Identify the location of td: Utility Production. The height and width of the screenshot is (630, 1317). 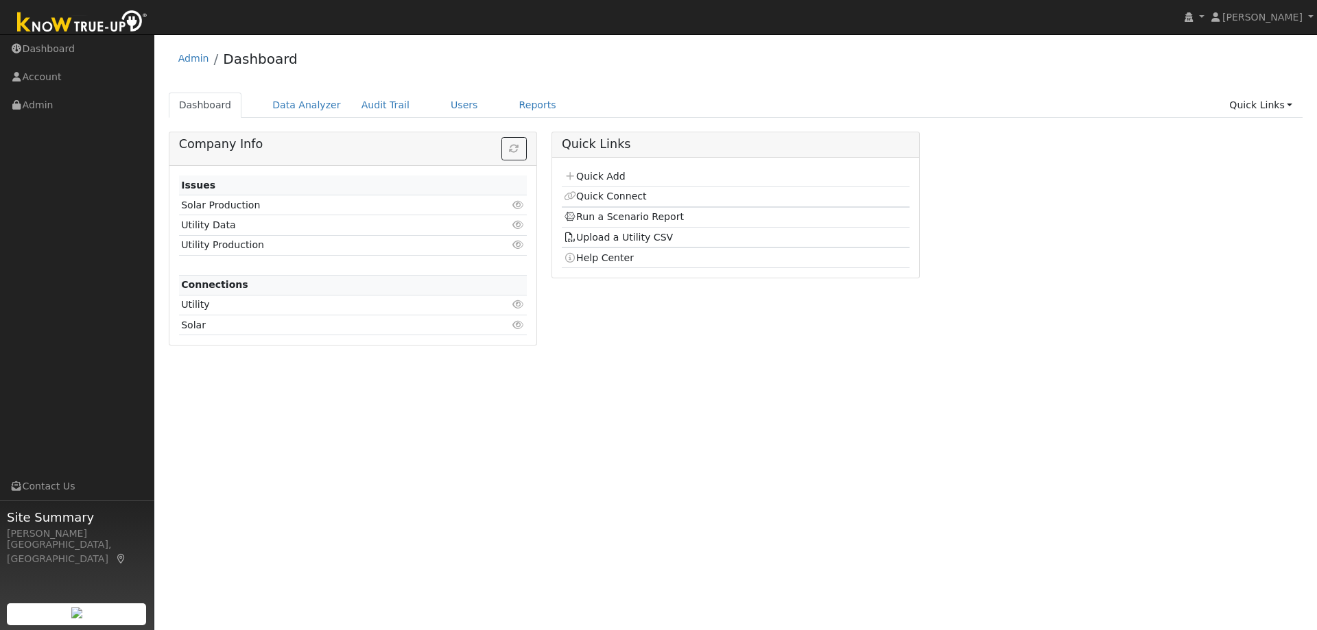
(324, 245).